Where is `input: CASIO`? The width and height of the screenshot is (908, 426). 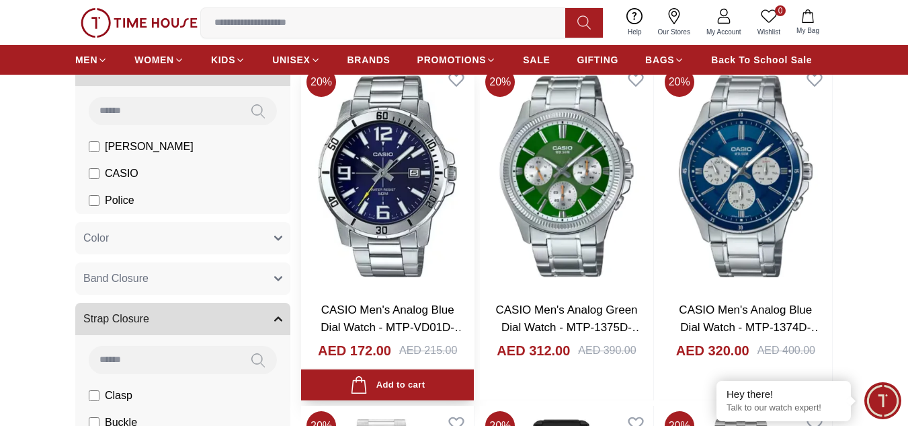
input: CASIO is located at coordinates (94, 173).